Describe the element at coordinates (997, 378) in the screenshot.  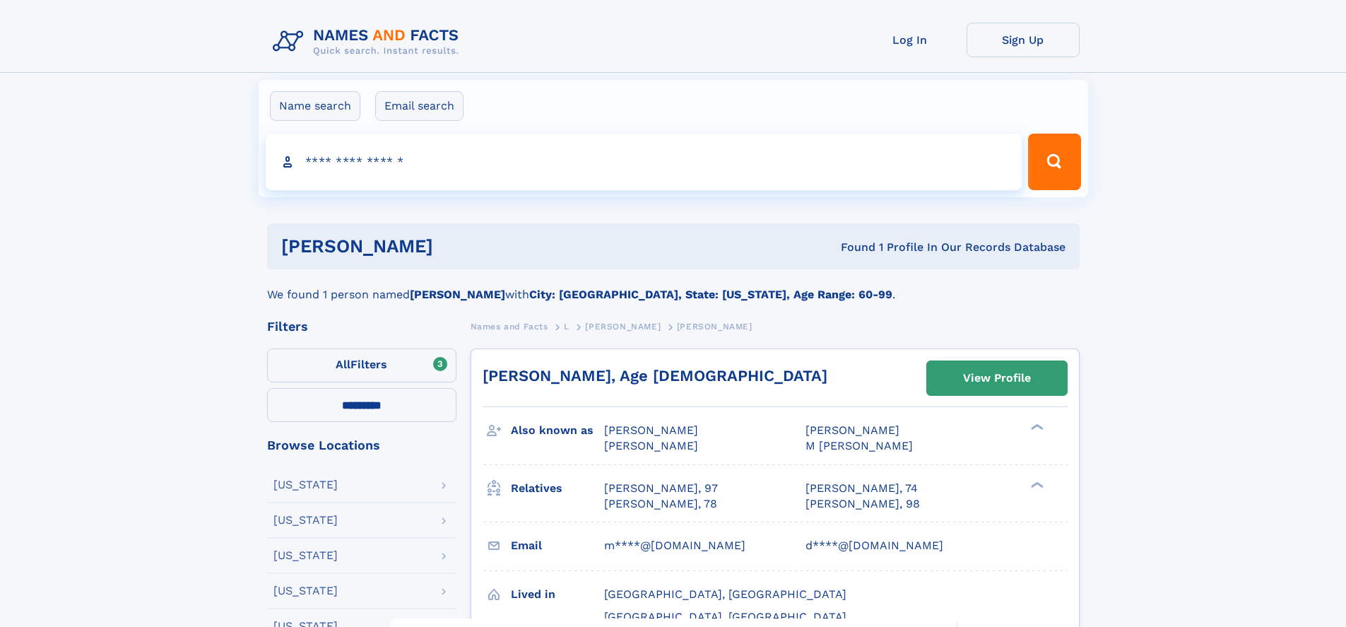
I see `div: View Profile` at that location.